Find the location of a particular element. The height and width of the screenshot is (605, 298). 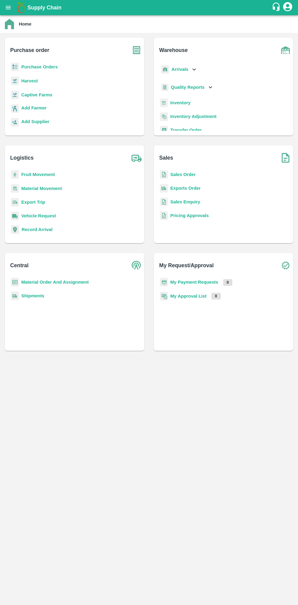

img: vehicle is located at coordinates (15, 216).